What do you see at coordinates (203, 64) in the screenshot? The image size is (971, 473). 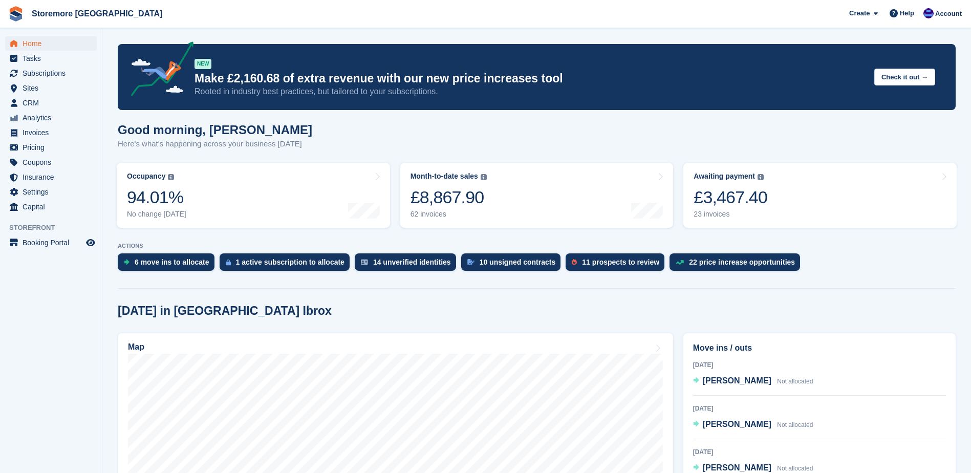 I see `div: NEW` at bounding box center [203, 64].